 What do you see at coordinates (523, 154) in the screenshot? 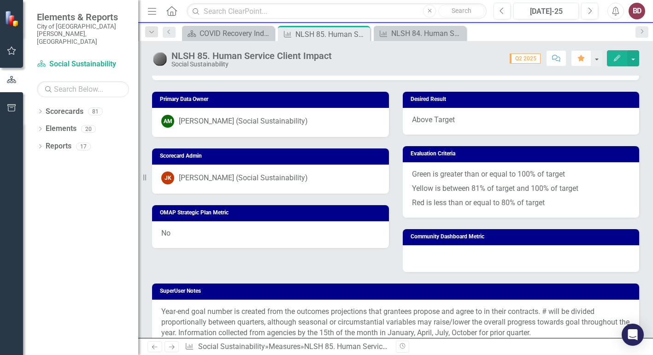
I see `h3: Evaluation Criteria` at bounding box center [523, 154].